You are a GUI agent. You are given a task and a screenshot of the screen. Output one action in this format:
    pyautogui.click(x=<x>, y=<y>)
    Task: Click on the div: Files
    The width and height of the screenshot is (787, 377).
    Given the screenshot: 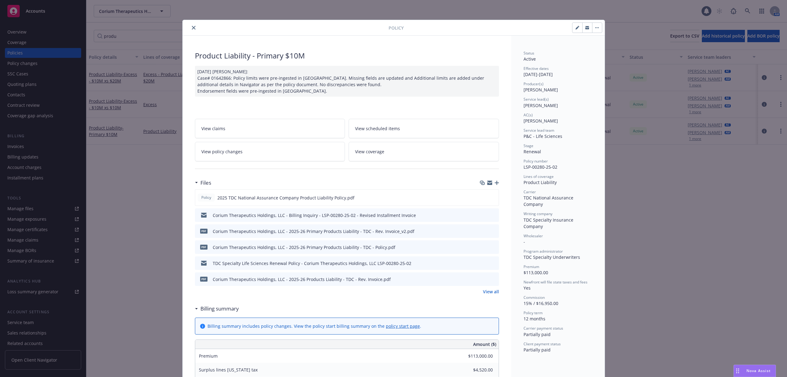 What is the action you would take?
    pyautogui.click(x=203, y=183)
    